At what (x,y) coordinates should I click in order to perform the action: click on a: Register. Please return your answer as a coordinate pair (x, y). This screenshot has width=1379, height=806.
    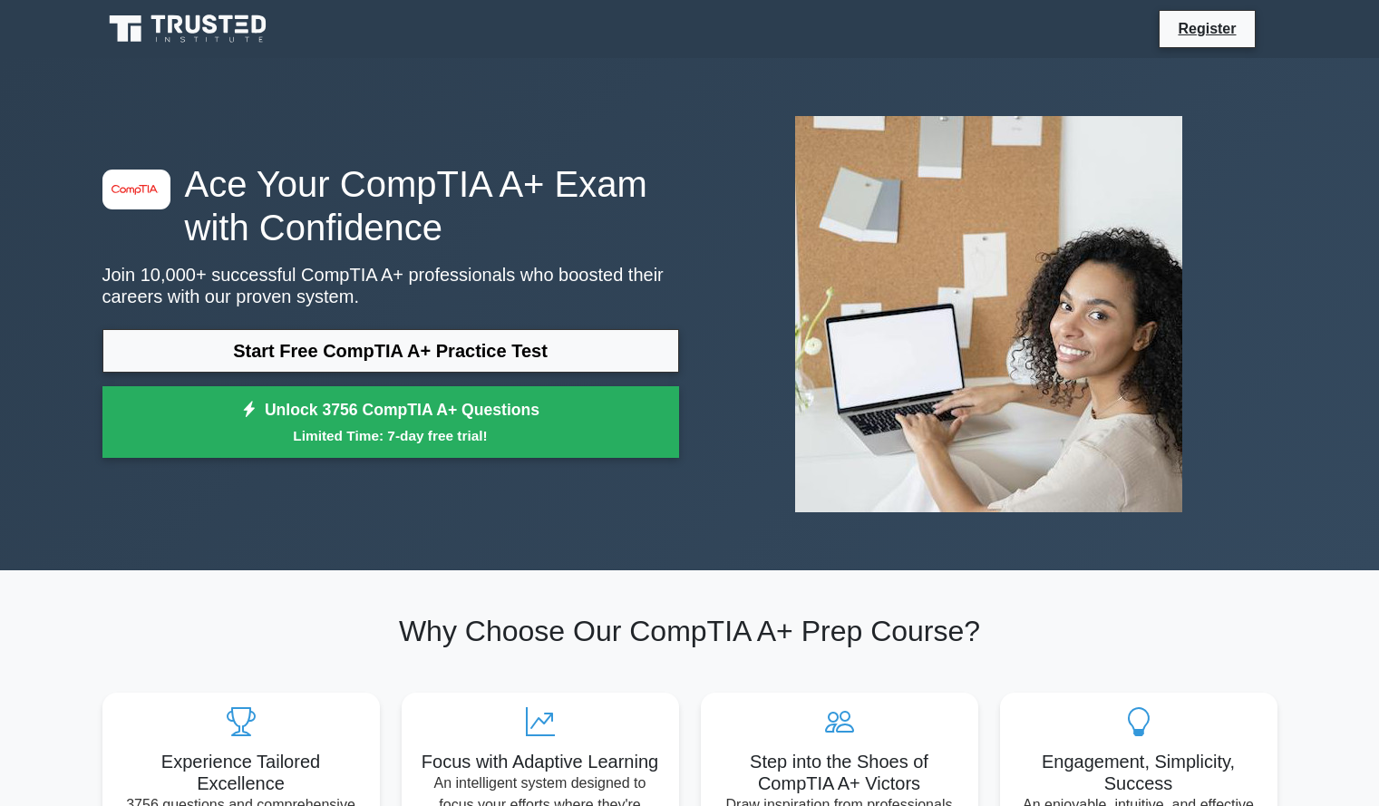
    Looking at the image, I should click on (1207, 28).